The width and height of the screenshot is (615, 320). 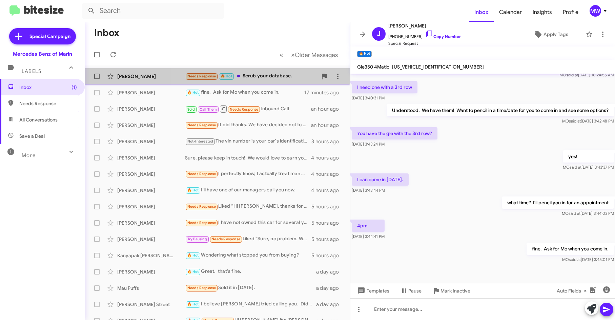 I want to click on div: I'll have one of our managers call you now., so click(x=248, y=190).